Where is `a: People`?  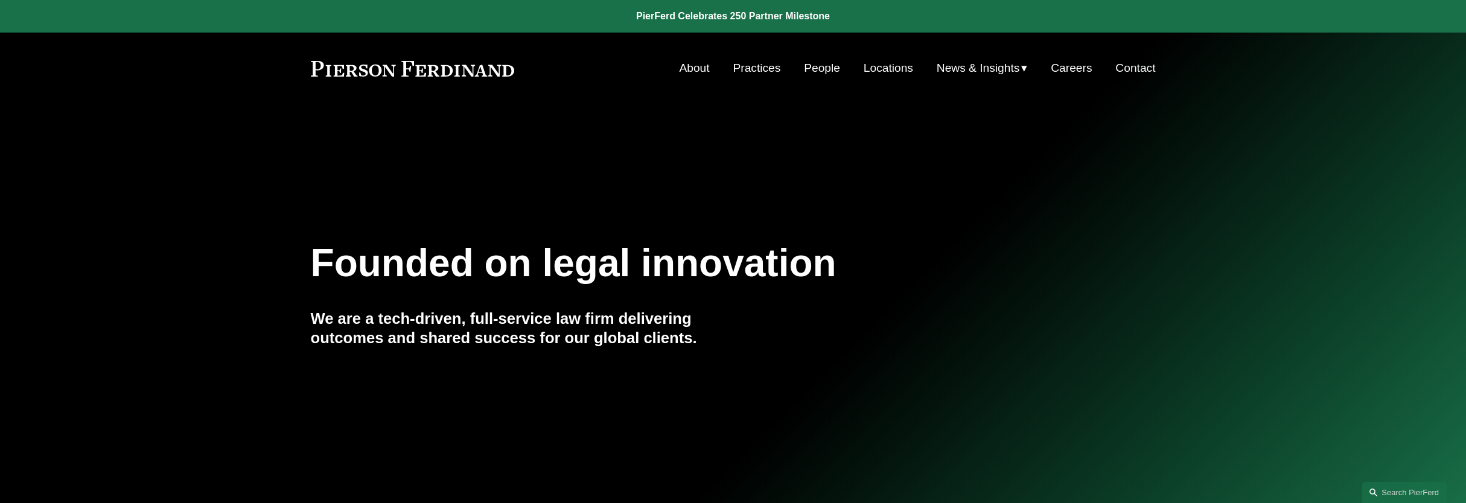 a: People is located at coordinates (822, 68).